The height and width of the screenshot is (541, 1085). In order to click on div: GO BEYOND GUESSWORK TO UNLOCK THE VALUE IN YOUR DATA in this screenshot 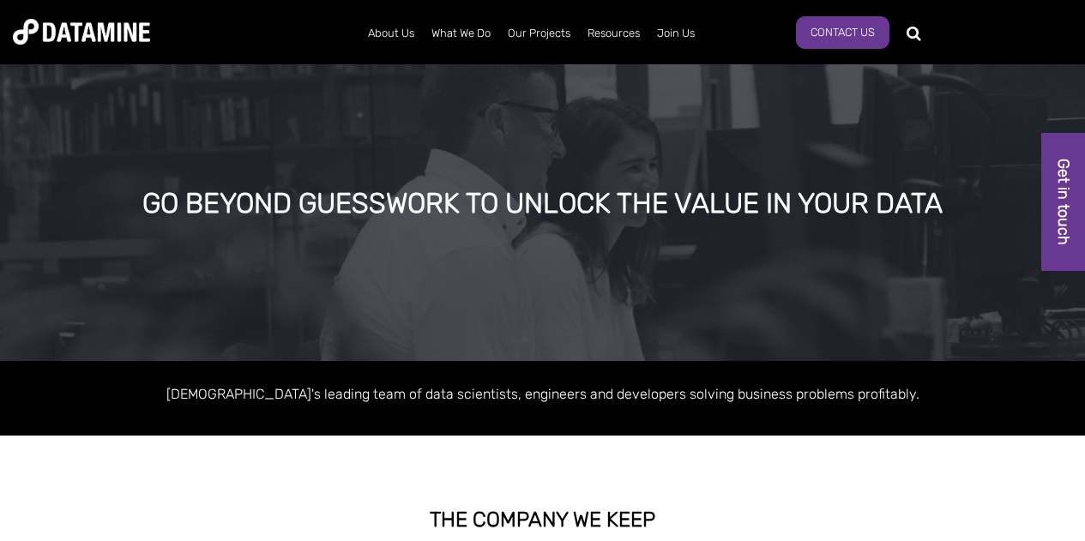, I will do `click(542, 204)`.